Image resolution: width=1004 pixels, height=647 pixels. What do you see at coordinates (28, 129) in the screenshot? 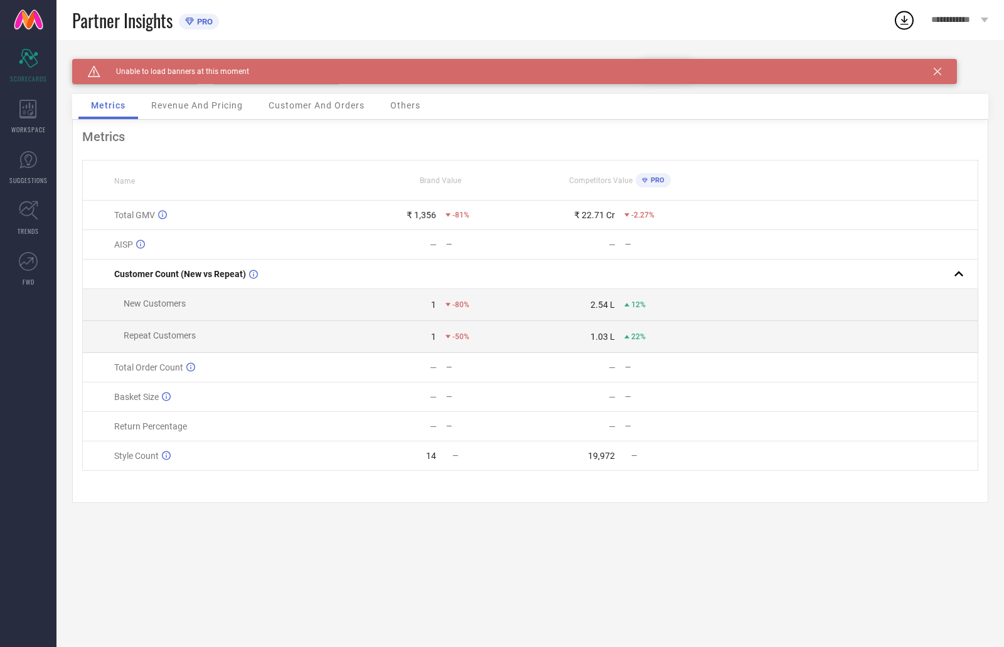
I see `span: WORKSPACE` at bounding box center [28, 129].